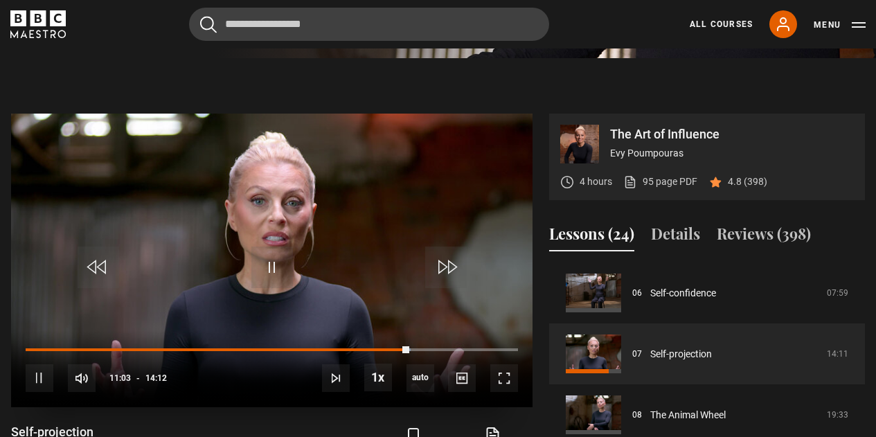  I want to click on svg: BBC Maestro, so click(38, 24).